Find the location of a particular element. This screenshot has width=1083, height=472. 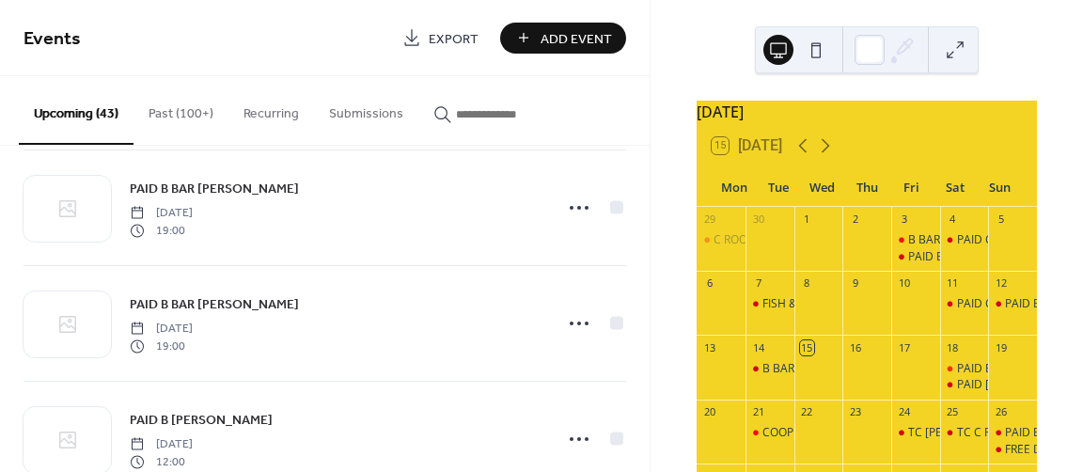

span: 12:00 is located at coordinates (161, 461).